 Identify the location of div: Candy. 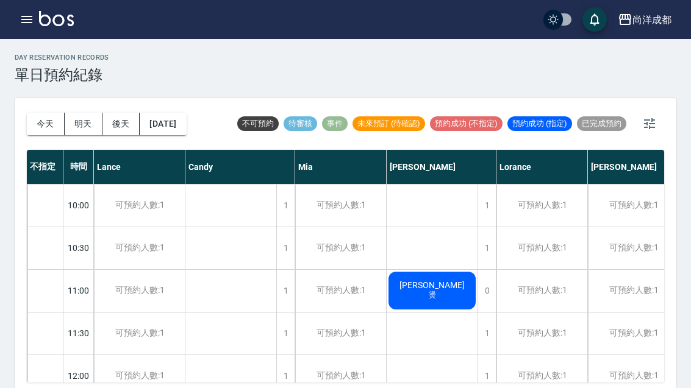
(240, 167).